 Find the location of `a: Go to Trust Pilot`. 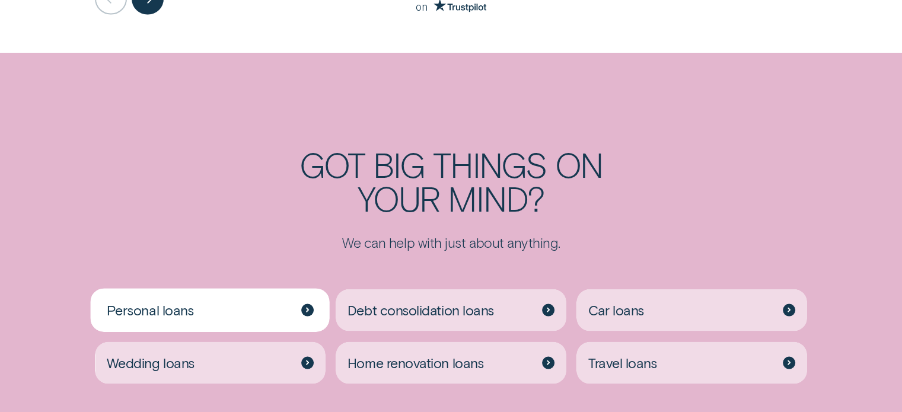

a: Go to Trust Pilot is located at coordinates (457, 7).